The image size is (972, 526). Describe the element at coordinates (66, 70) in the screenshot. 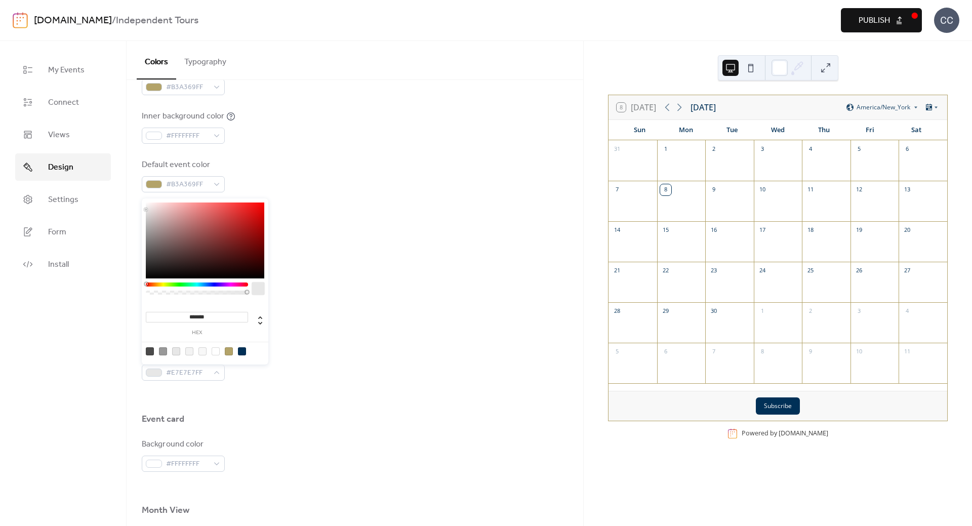

I see `span: My Events` at that location.